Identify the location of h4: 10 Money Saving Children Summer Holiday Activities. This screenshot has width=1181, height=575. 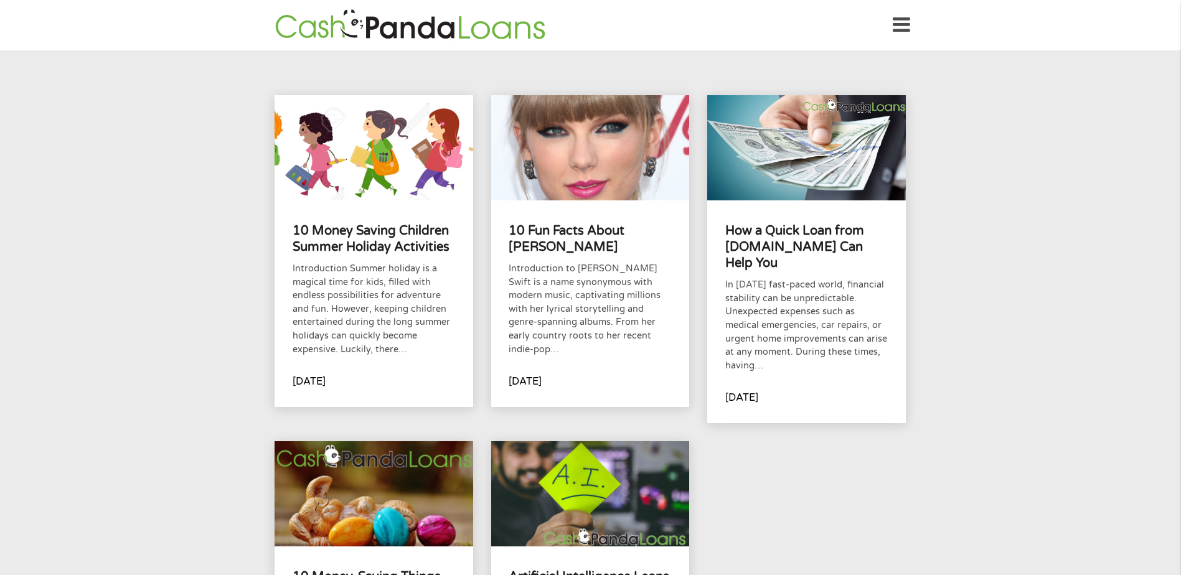
(373, 239).